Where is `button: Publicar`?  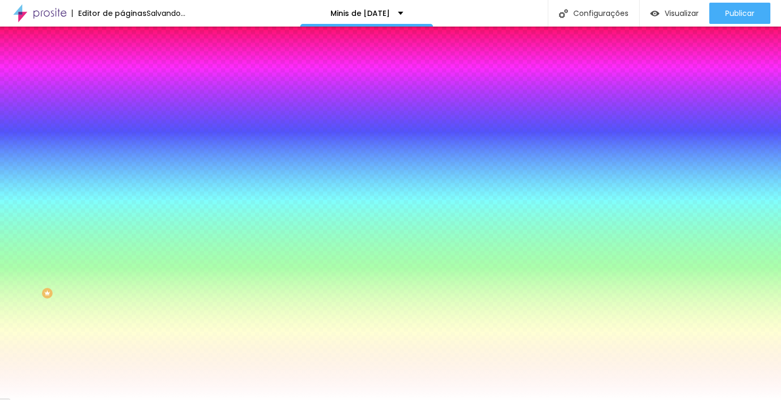 button: Publicar is located at coordinates (740, 13).